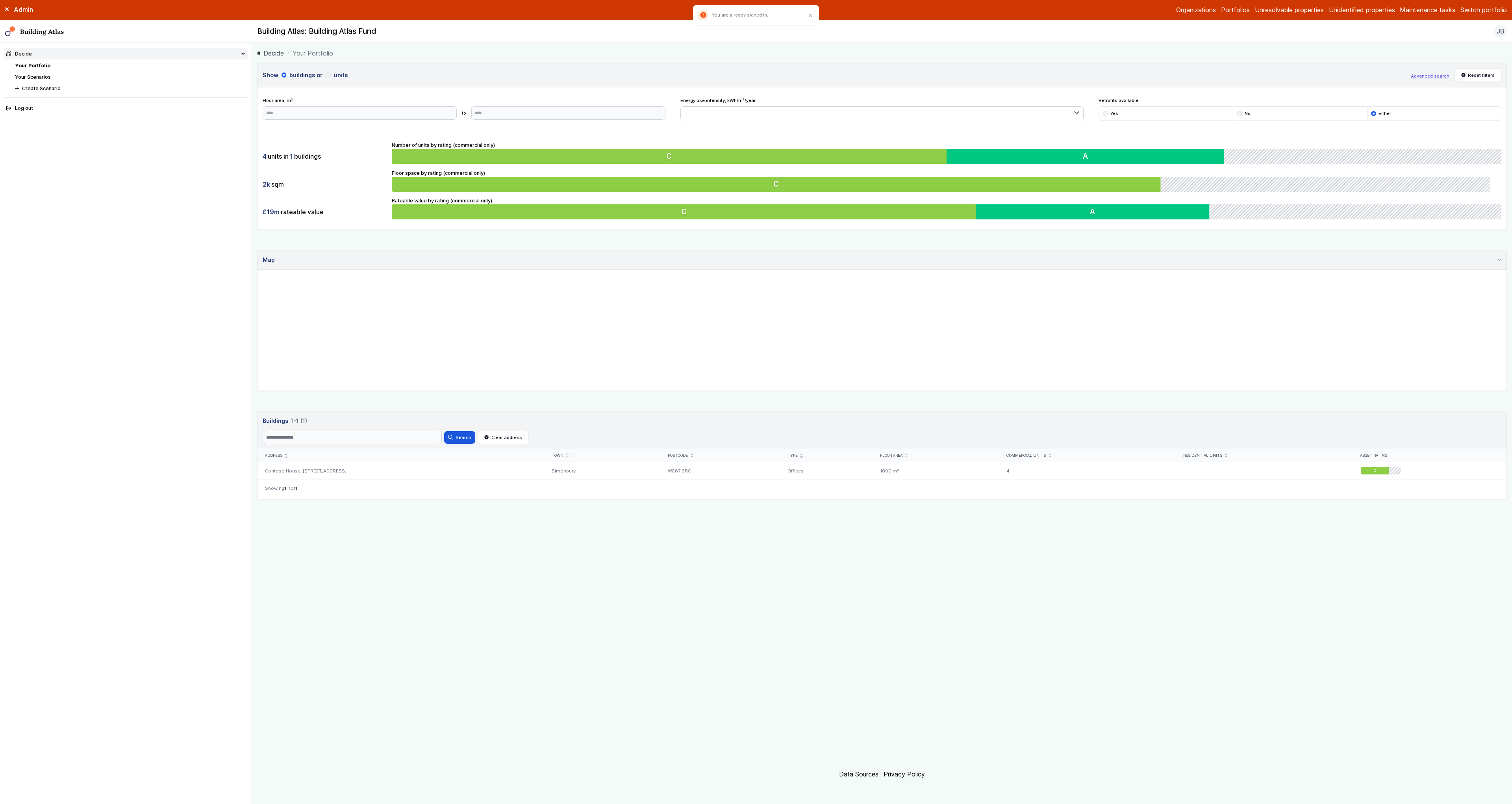  What do you see at coordinates (602, 455) in the screenshot?
I see `div: Town` at bounding box center [602, 455].